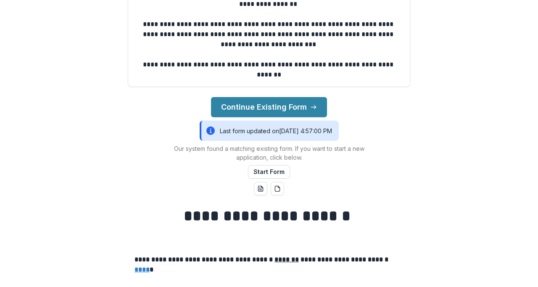  What do you see at coordinates (269, 172) in the screenshot?
I see `button: Start Form` at bounding box center [269, 172].